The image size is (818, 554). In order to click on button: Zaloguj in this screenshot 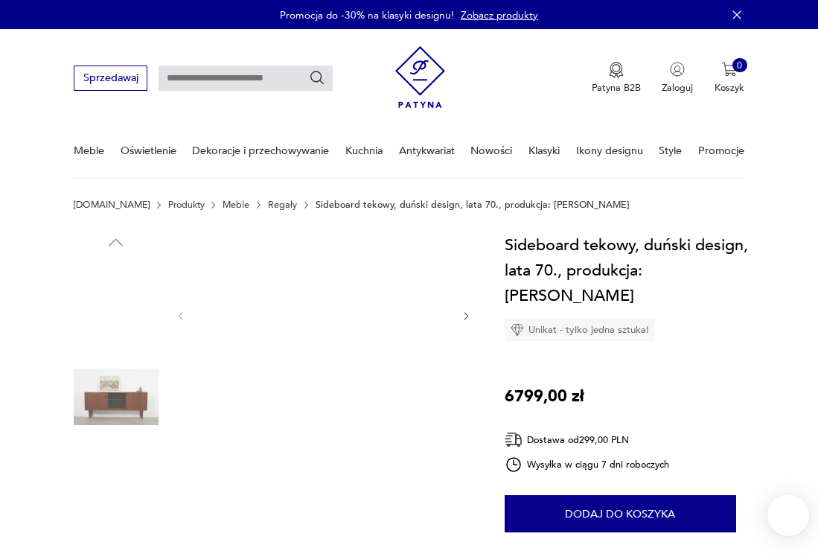, I will do `click(677, 78)`.